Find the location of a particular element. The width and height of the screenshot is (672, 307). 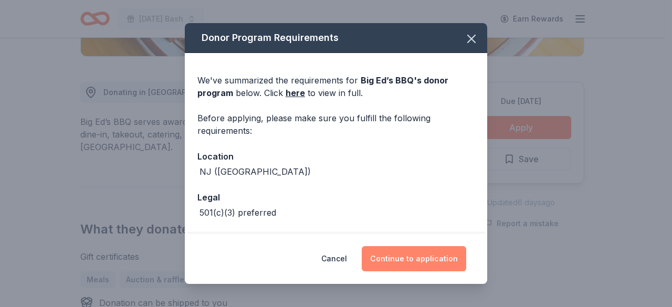

a: here is located at coordinates (295, 93).